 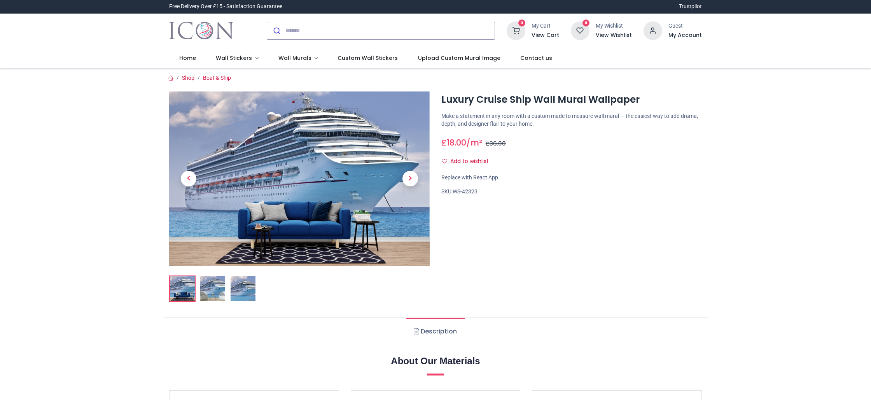 What do you see at coordinates (435, 331) in the screenshot?
I see `a: Description` at bounding box center [435, 331].